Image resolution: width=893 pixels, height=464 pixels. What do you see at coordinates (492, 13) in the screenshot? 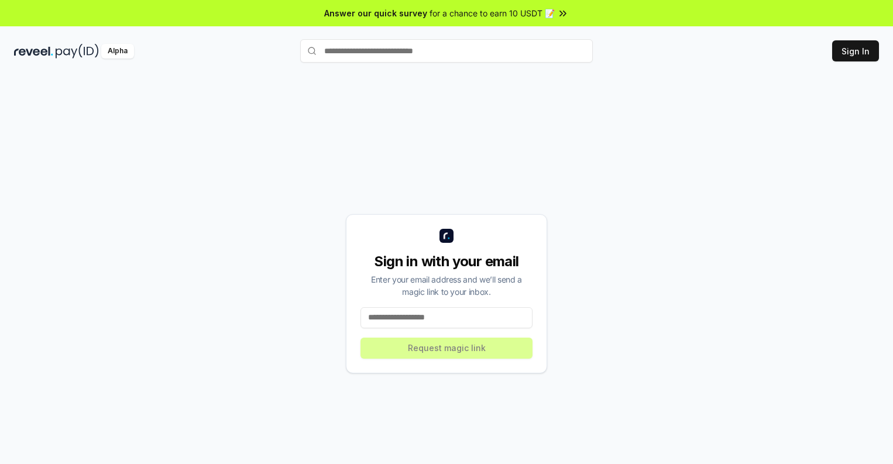
I see `span: for a chance to earn 10 USDT 📝` at bounding box center [492, 13].